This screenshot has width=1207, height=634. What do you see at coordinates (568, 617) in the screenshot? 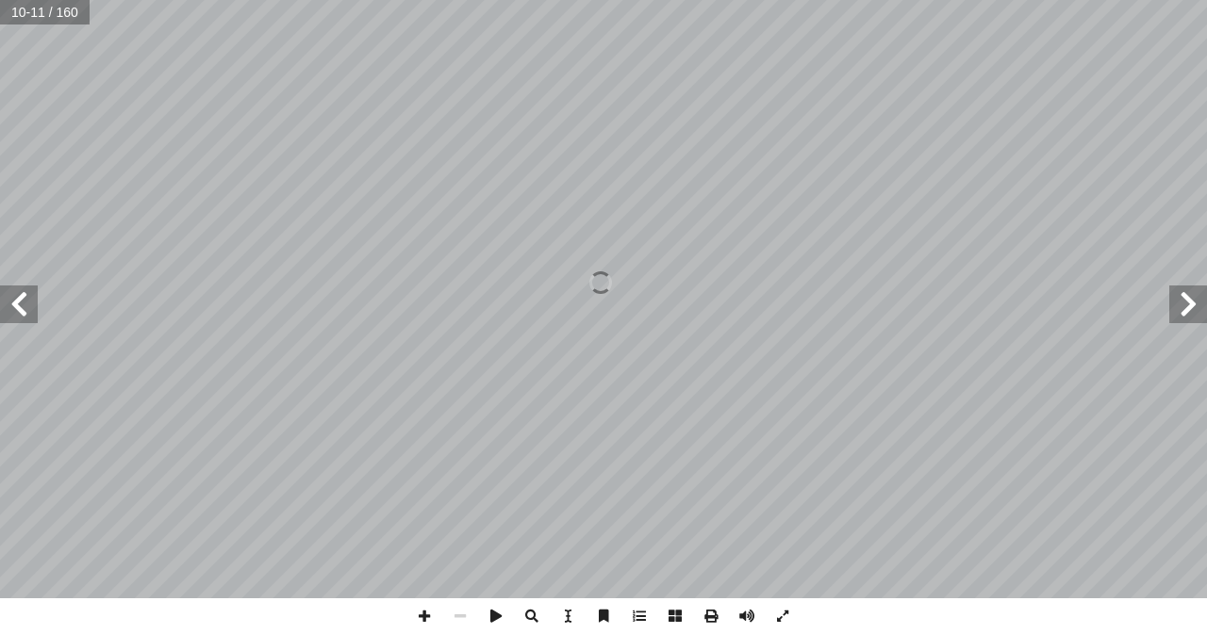
I see `span: حدد الأداة` at bounding box center [568, 617].